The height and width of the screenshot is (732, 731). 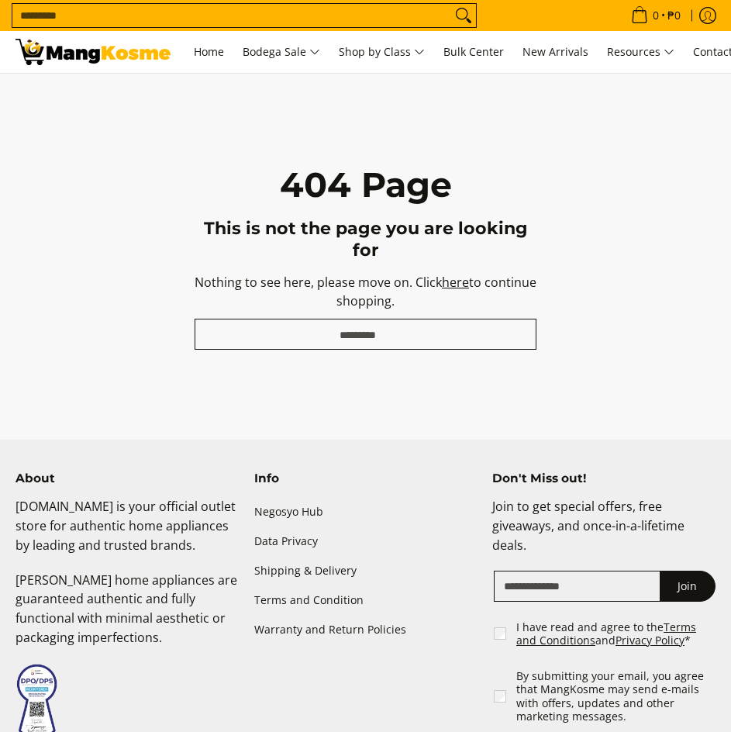 I want to click on h1: 404 Page, so click(x=366, y=184).